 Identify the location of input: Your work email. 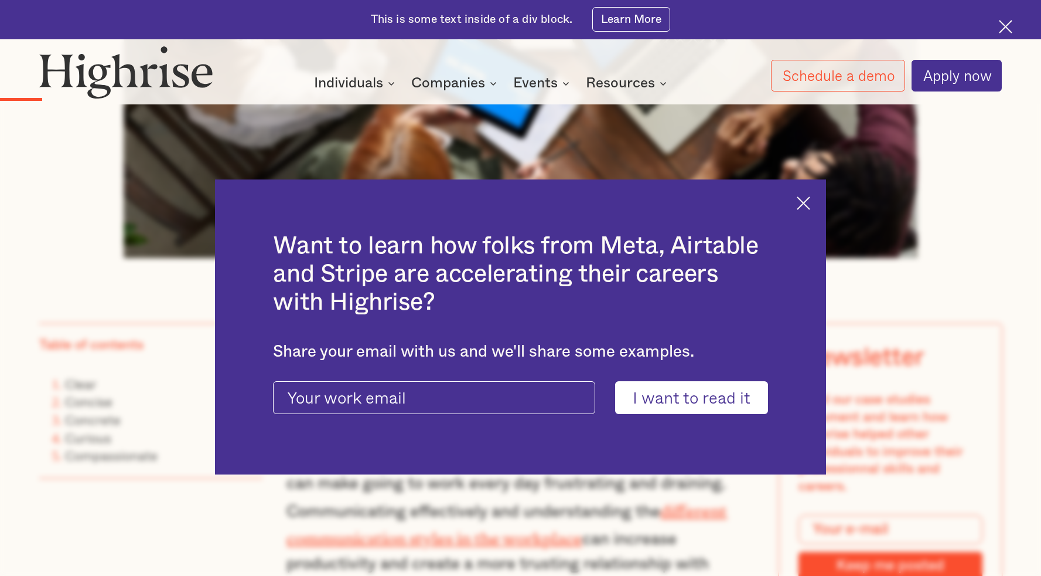
(434, 397).